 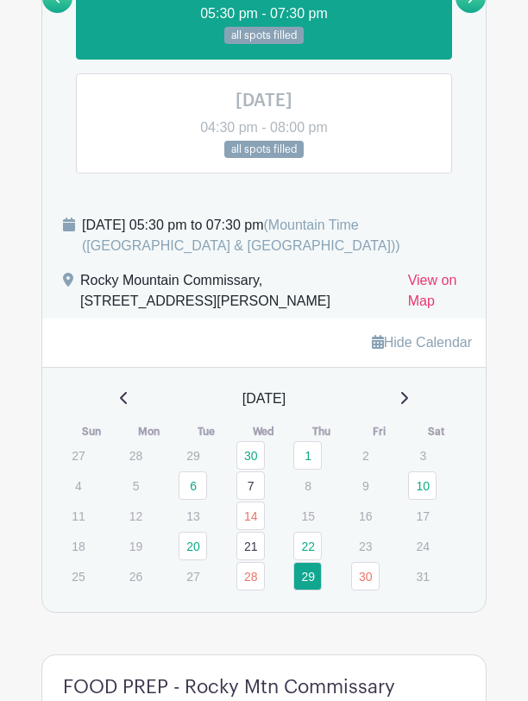 I want to click on th: Wed, so click(x=264, y=432).